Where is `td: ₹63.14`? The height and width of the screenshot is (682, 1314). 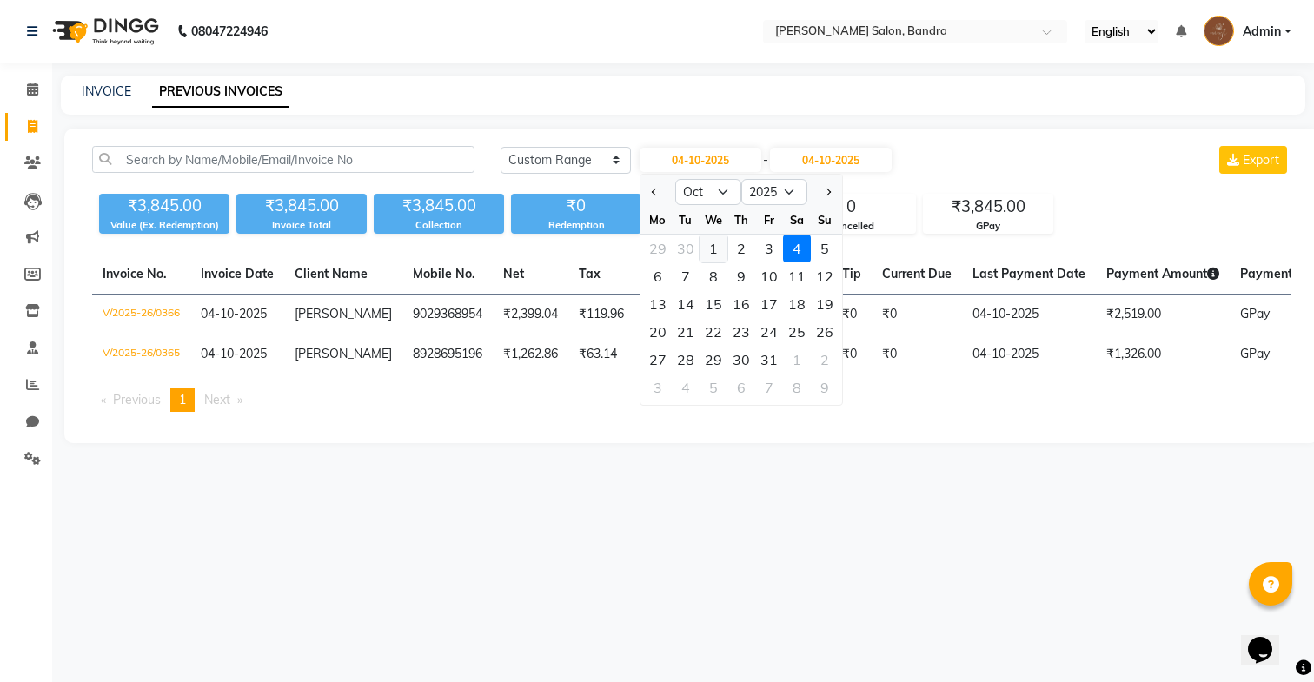 td: ₹63.14 is located at coordinates (601, 355).